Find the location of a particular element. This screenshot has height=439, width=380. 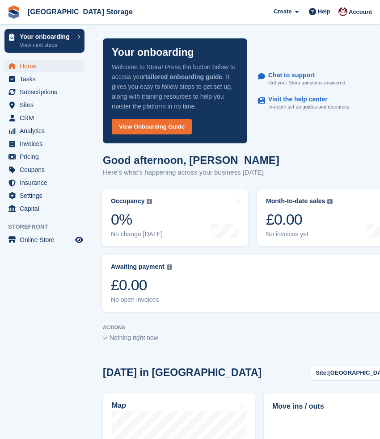

span: Online Store is located at coordinates (46, 240).